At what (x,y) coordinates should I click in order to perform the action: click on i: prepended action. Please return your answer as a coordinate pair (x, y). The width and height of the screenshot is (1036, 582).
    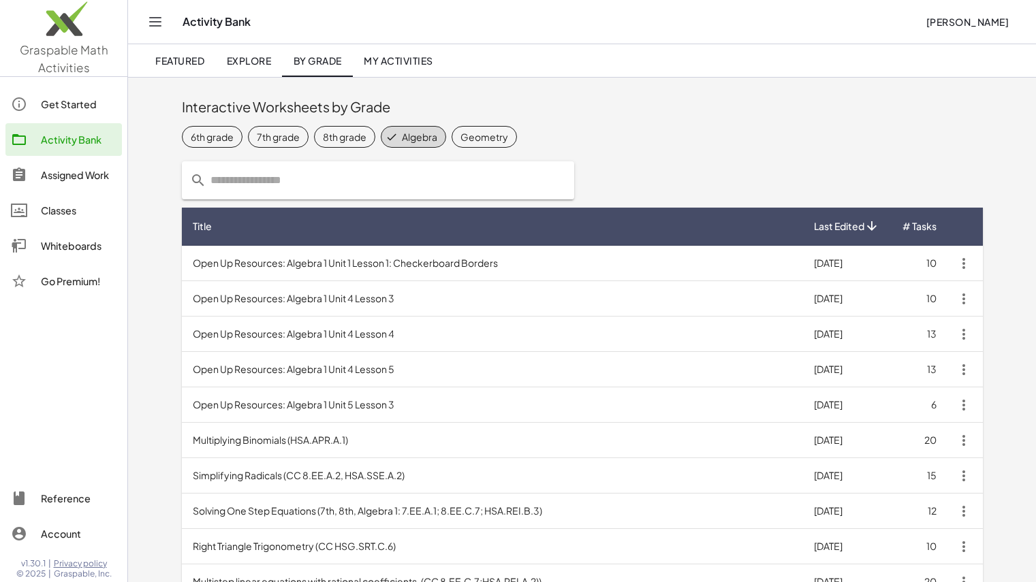
    Looking at the image, I should click on (198, 180).